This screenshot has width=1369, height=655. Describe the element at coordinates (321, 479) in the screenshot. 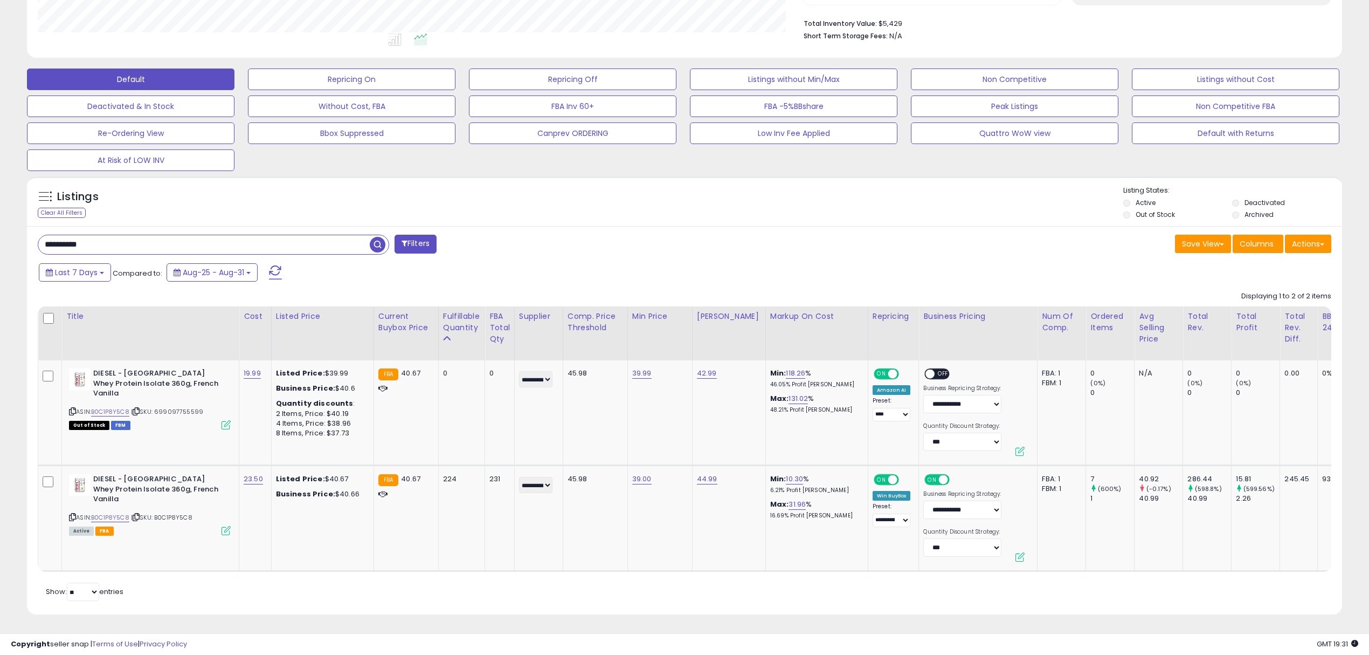

I see `div: $40.67` at that location.